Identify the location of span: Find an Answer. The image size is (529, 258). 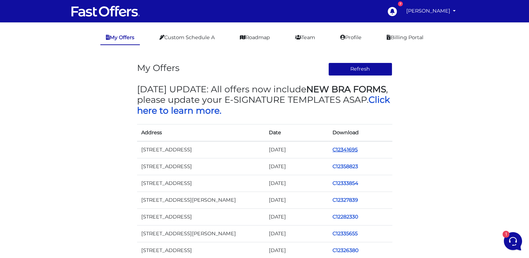
(29, 129).